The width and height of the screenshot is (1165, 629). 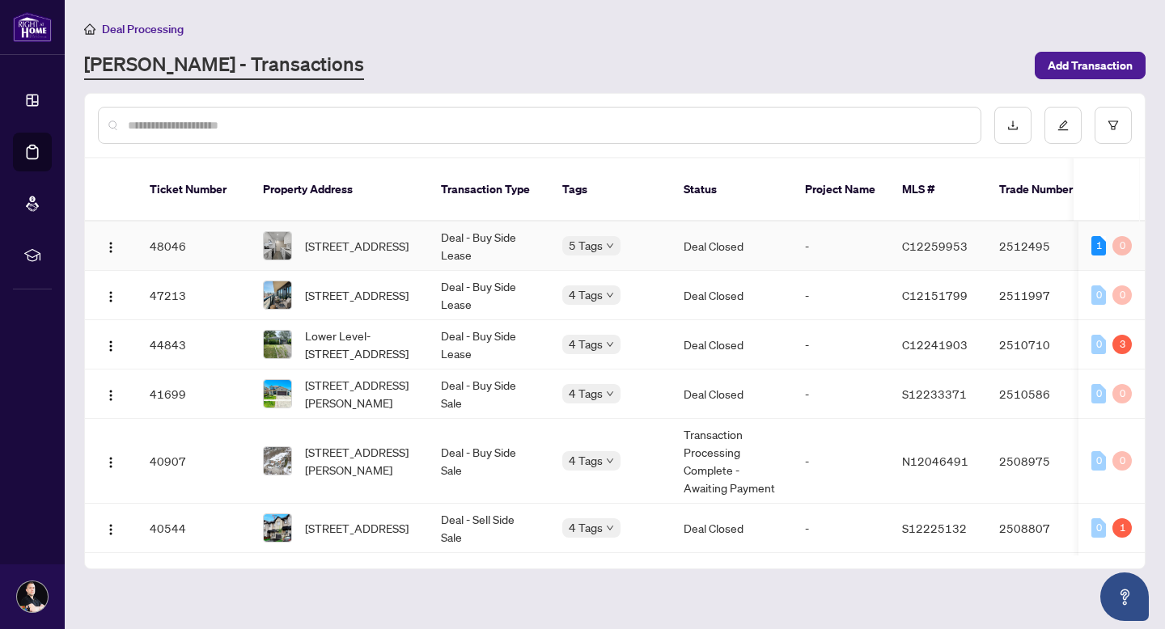 What do you see at coordinates (1113, 125) in the screenshot?
I see `span: filter` at bounding box center [1113, 125].